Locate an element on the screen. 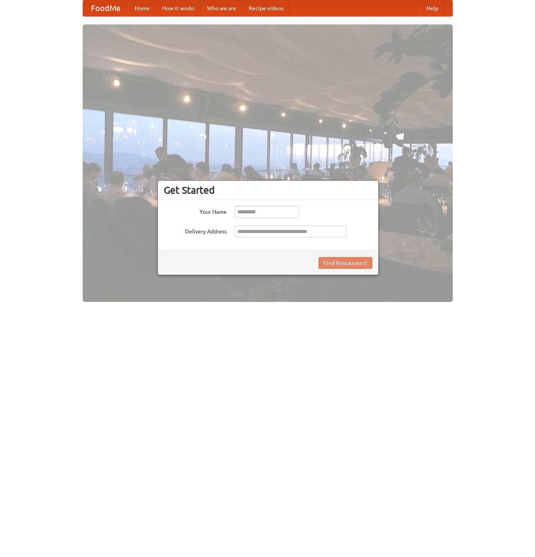 The image size is (535, 557). button: Find Restaurants! is located at coordinates (345, 263).